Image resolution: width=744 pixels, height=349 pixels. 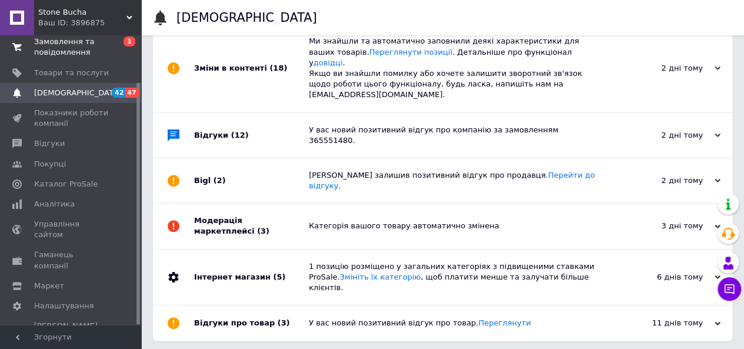 What do you see at coordinates (49, 143) in the screenshot?
I see `span: Відгуки` at bounding box center [49, 143].